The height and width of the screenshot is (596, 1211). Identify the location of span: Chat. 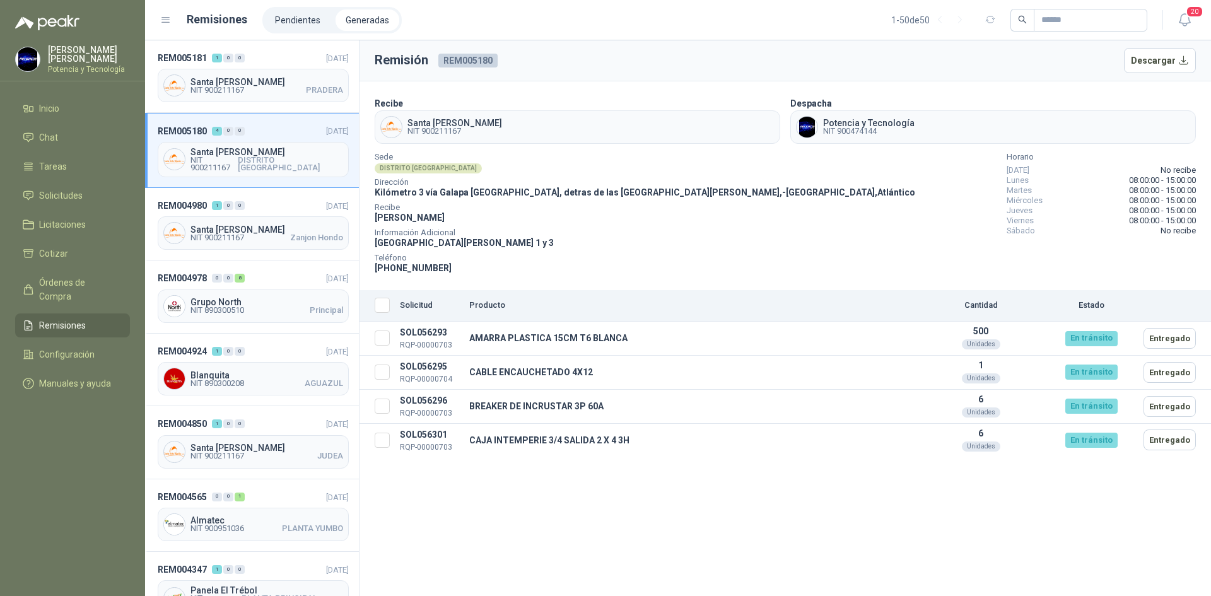
(49, 137).